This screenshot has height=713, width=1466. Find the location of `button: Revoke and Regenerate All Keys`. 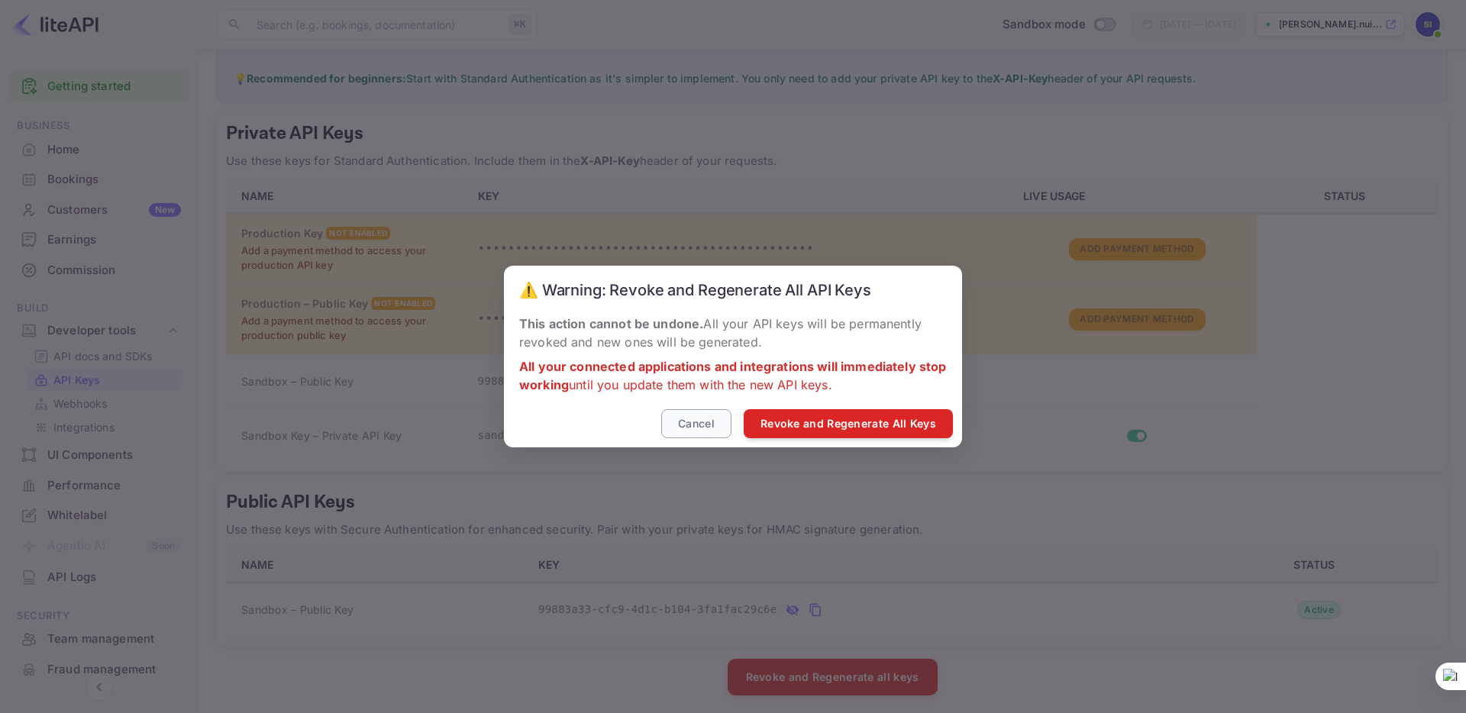

button: Revoke and Regenerate All Keys is located at coordinates (848, 424).